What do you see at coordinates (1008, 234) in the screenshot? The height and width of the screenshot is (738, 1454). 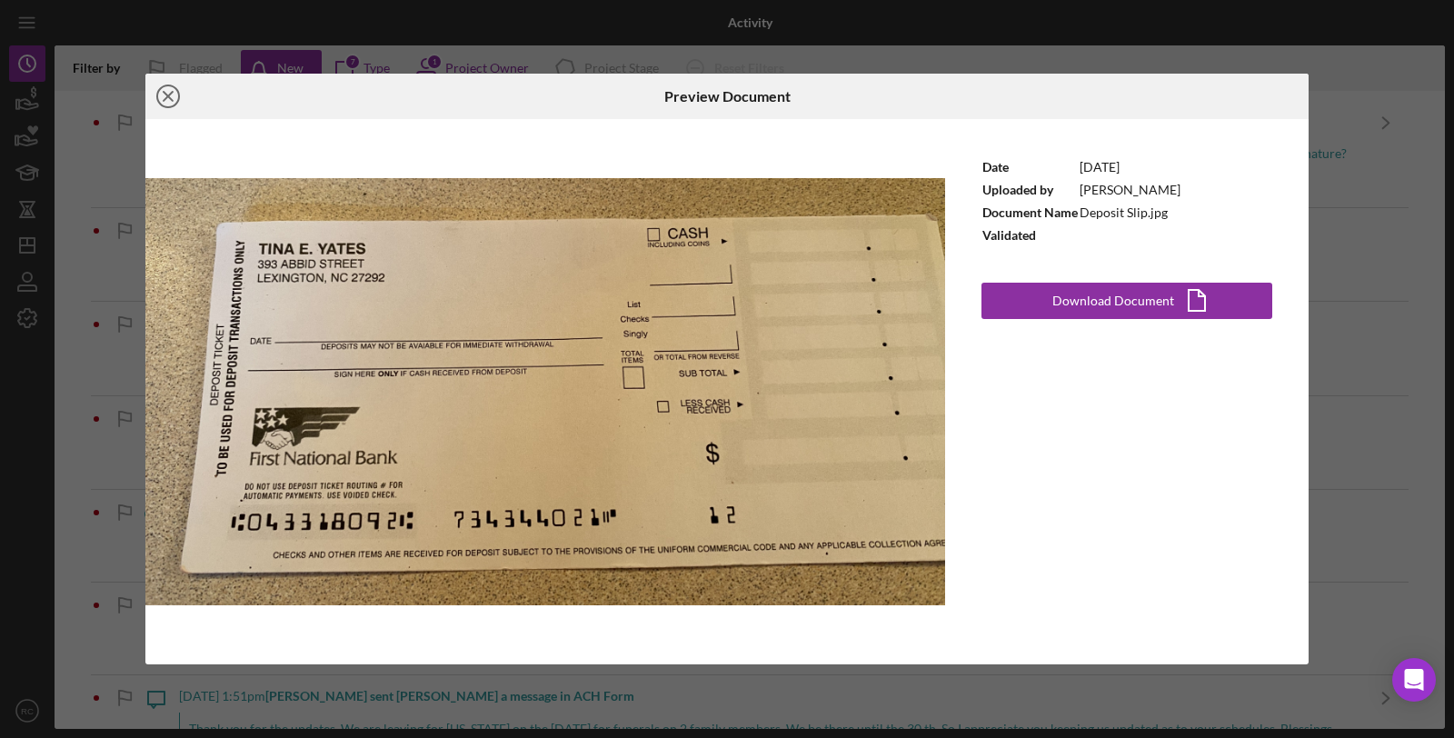 I see `b: Validated` at bounding box center [1008, 234].